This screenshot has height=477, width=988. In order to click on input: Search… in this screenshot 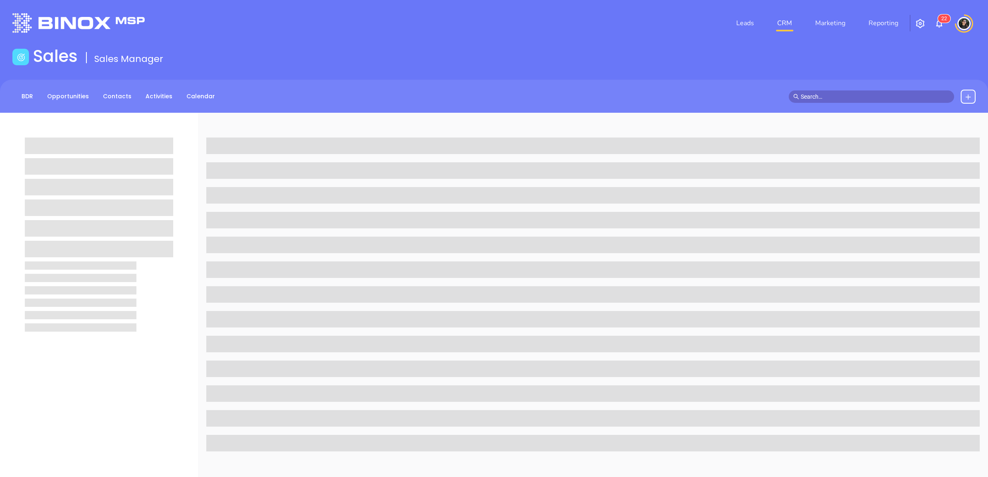, I will do `click(875, 97)`.